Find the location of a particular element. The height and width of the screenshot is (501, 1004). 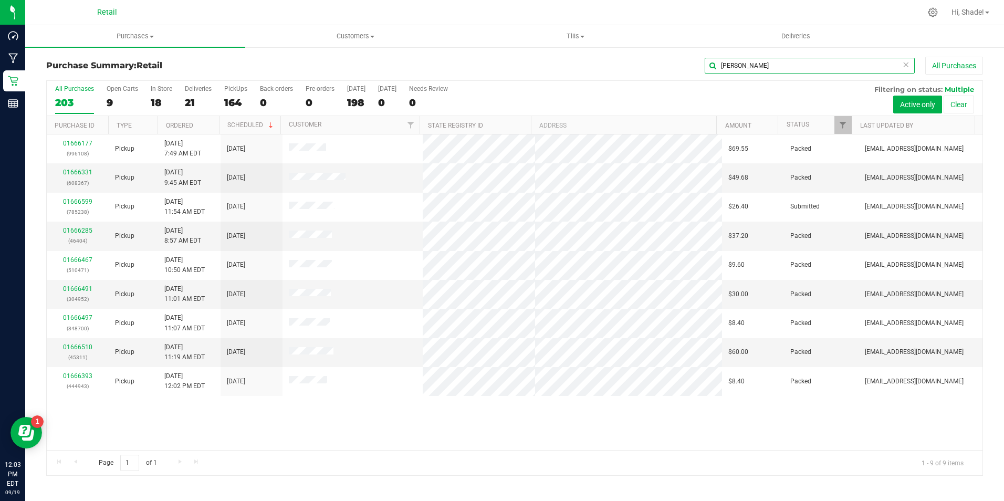

a: Status is located at coordinates (798, 124).